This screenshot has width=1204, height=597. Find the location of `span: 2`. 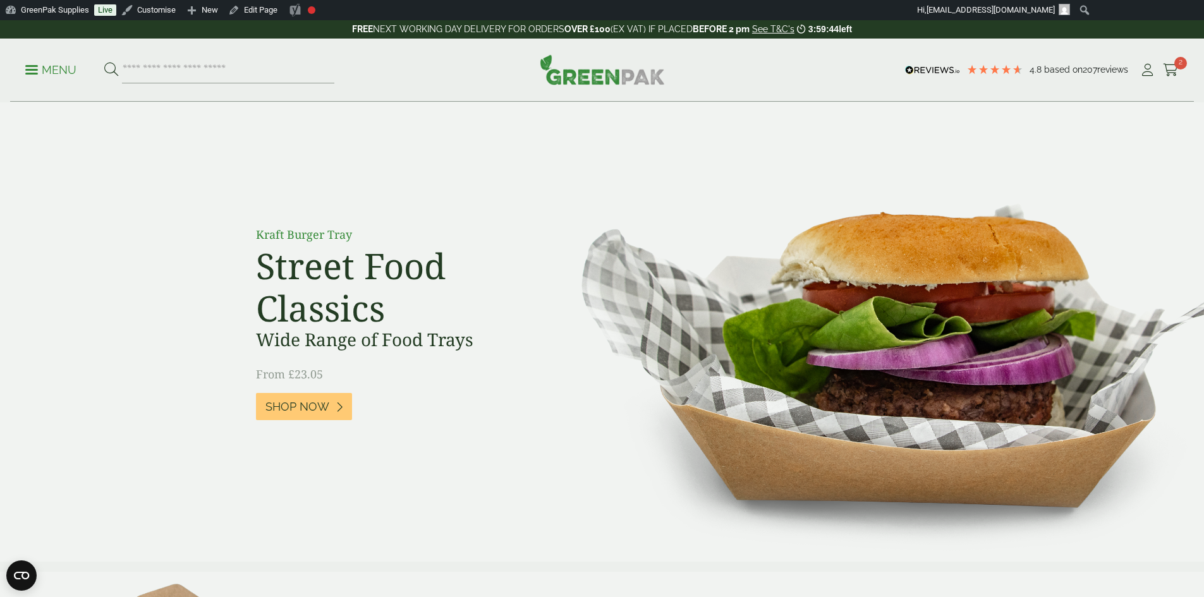

span: 2 is located at coordinates (1181, 63).